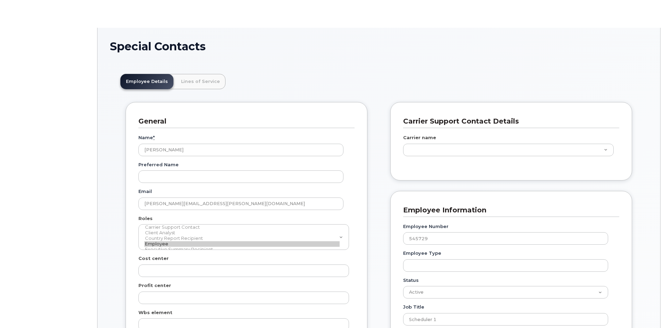 The height and width of the screenshot is (328, 664). What do you see at coordinates (422, 253) in the screenshot?
I see `label: Employee Type` at bounding box center [422, 253].